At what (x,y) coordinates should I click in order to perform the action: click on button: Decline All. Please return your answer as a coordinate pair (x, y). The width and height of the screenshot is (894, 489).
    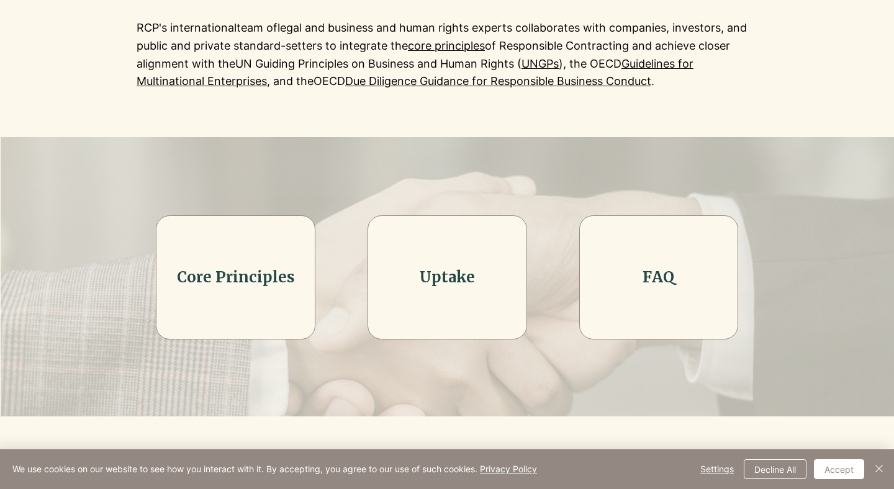
    Looking at the image, I should click on (775, 469).